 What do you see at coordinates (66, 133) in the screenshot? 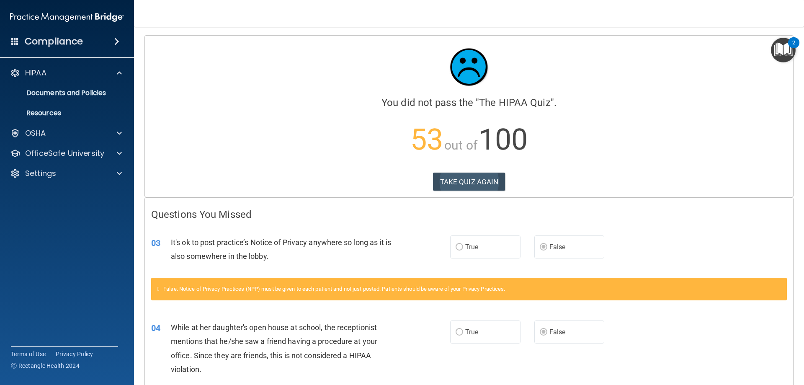
I see `a: OSHA` at bounding box center [66, 133].